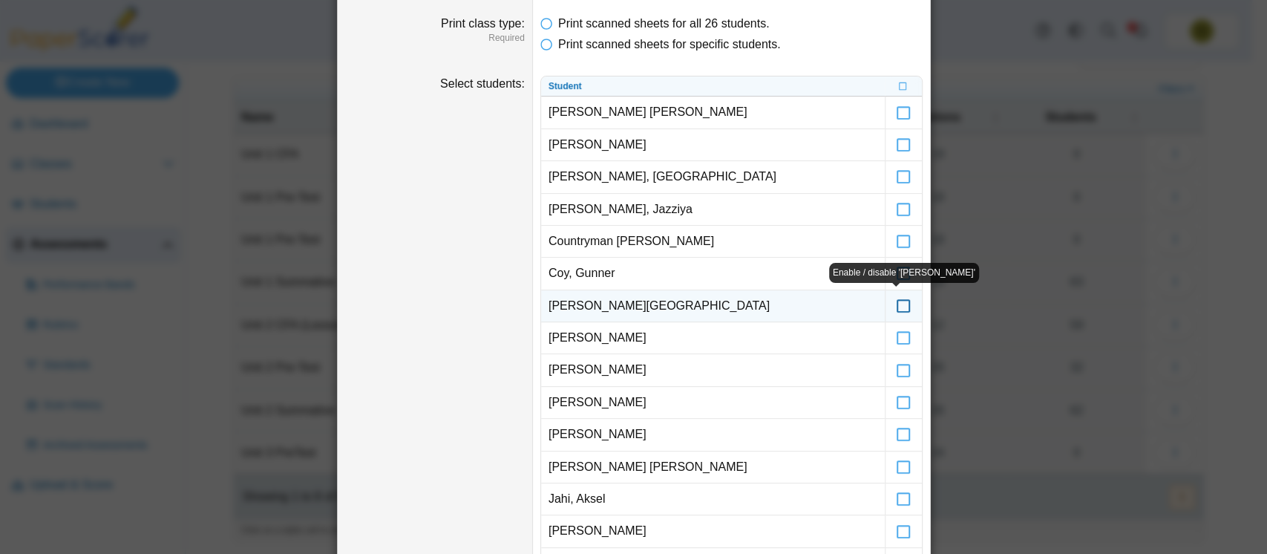 This screenshot has width=1267, height=554. I want to click on dfn: Required, so click(435, 38).